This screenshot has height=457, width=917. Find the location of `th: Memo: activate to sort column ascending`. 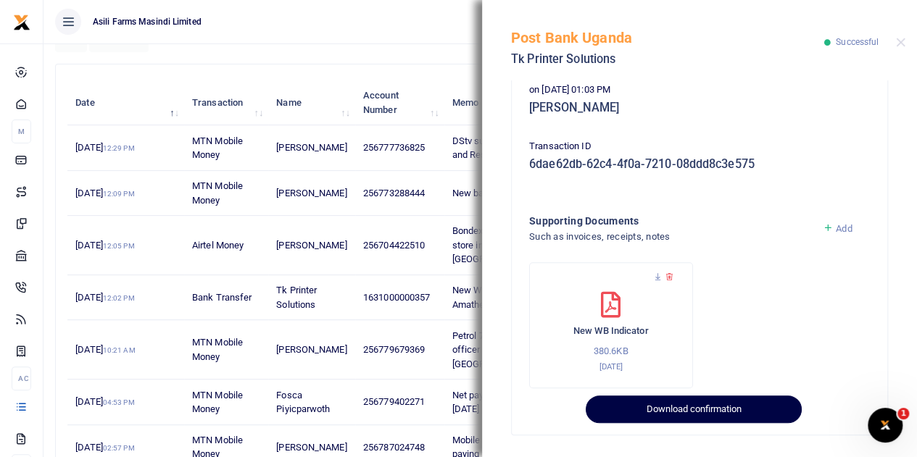

th: Memo: activate to sort column ascending is located at coordinates (512, 103).